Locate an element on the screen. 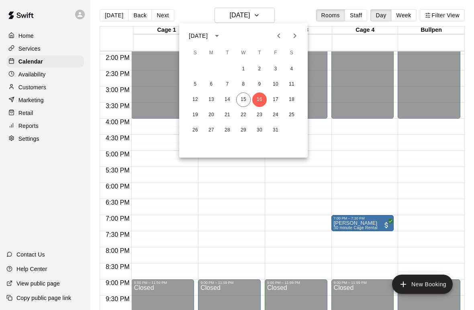  span: Sunday is located at coordinates (195, 53).